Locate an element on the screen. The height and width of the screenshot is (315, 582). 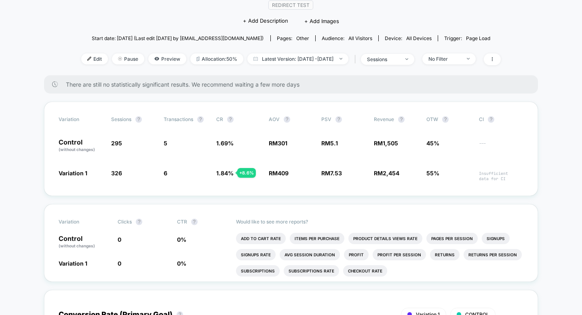
span: + Add Images is located at coordinates (322, 21).